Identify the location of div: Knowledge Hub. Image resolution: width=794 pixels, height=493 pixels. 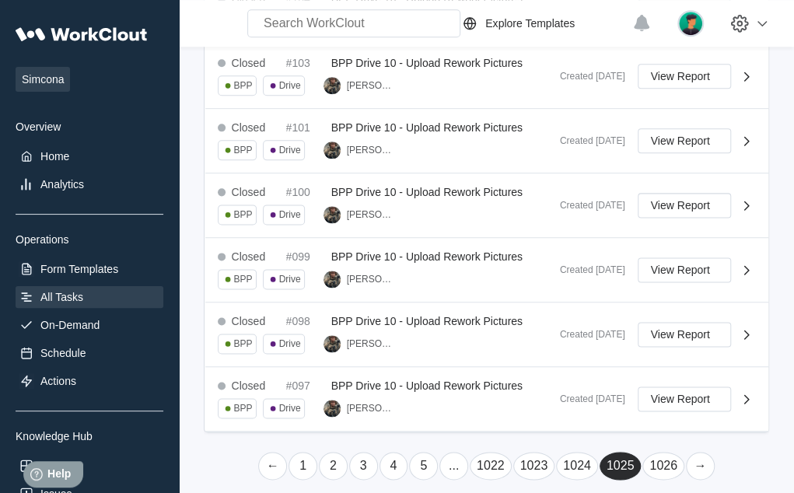
(89, 436).